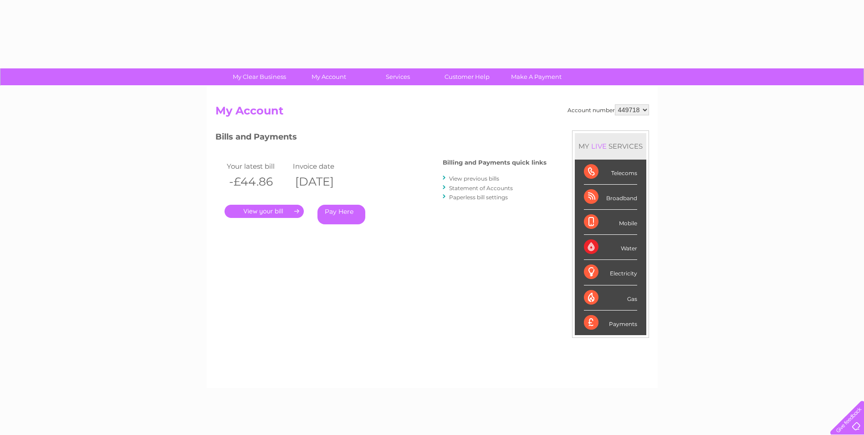 Image resolution: width=864 pixels, height=435 pixels. Describe the element at coordinates (495, 162) in the screenshot. I see `h4: Billing and Payments quick links` at that location.